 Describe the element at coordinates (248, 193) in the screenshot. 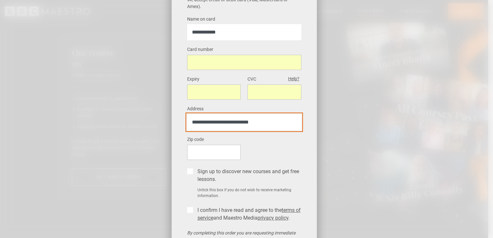

I see `small: Untick this box if you do not wish to receive marketing information.` at that location.